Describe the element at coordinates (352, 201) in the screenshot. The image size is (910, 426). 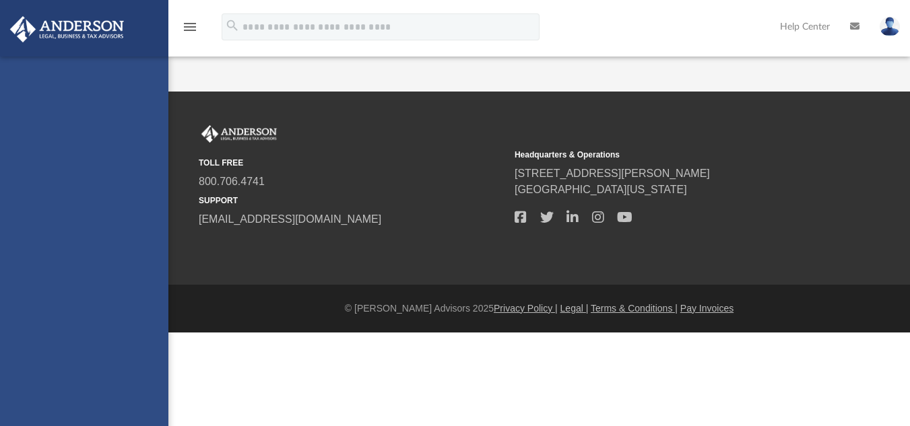
I see `small: SUPPORT` at that location.